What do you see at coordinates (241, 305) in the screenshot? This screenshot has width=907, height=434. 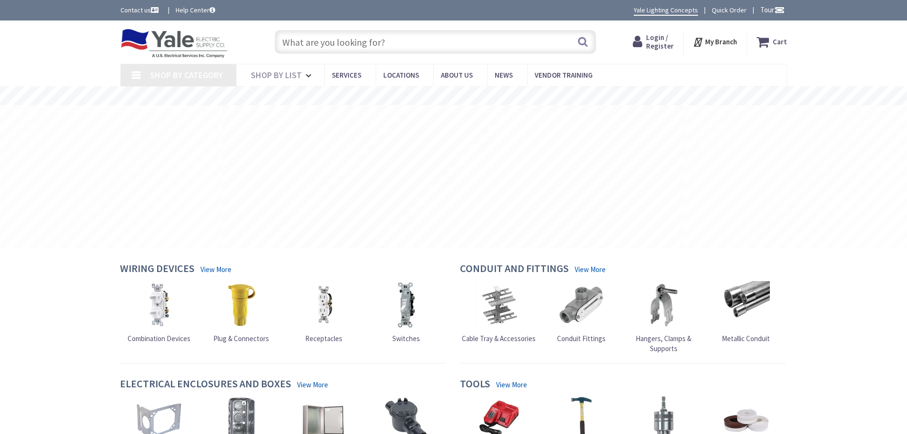 I see `img: Plug & Connectors` at bounding box center [241, 305].